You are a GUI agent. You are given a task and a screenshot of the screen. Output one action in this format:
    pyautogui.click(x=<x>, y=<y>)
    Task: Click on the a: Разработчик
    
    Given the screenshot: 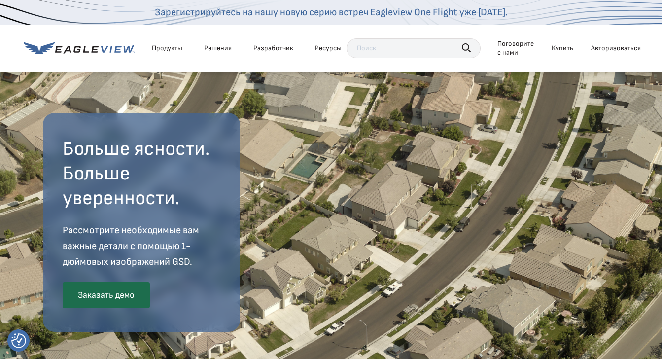 What is the action you would take?
    pyautogui.click(x=273, y=48)
    